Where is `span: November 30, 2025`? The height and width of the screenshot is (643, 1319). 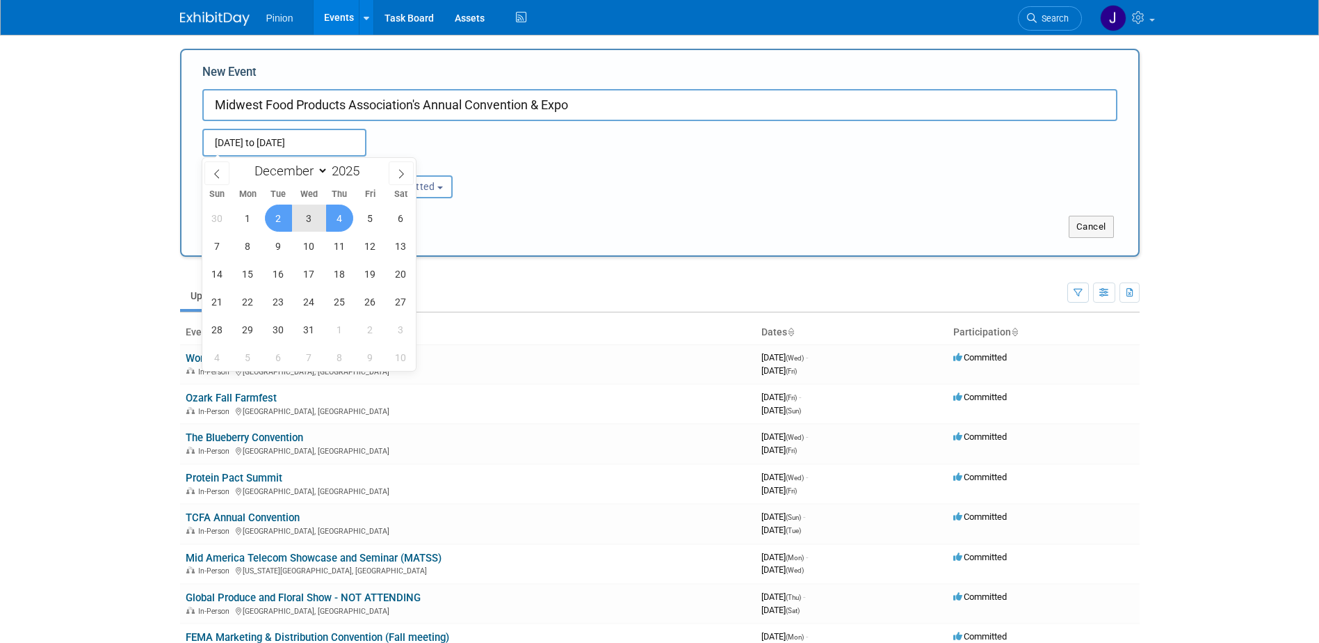 span: November 30, 2025 is located at coordinates (217, 218).